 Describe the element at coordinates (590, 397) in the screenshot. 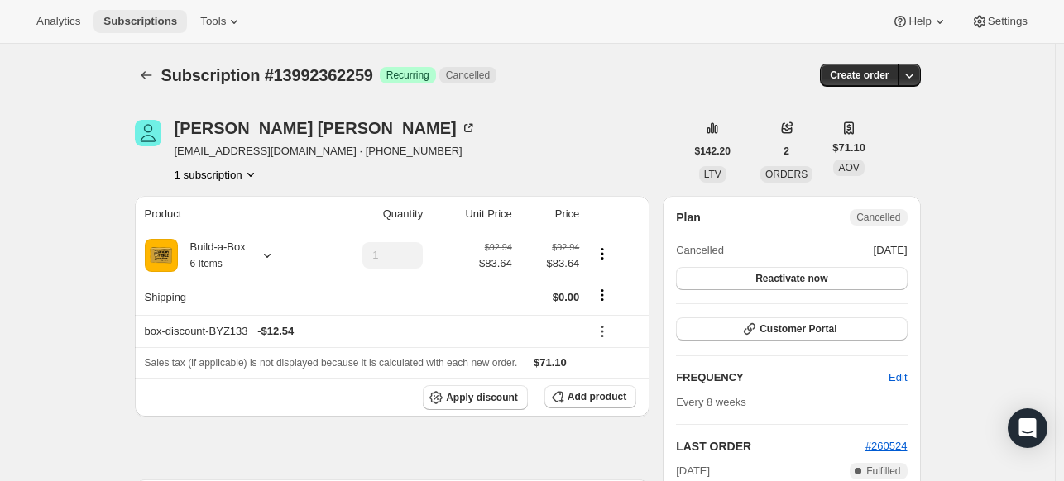

I see `button: Add product` at that location.